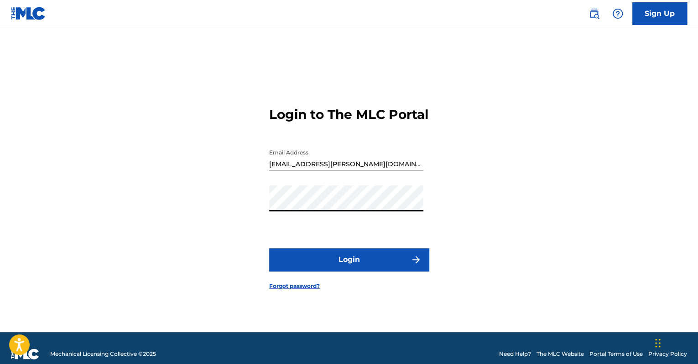 This screenshot has height=364, width=698. I want to click on h3: Login to The MLC Portal, so click(348, 114).